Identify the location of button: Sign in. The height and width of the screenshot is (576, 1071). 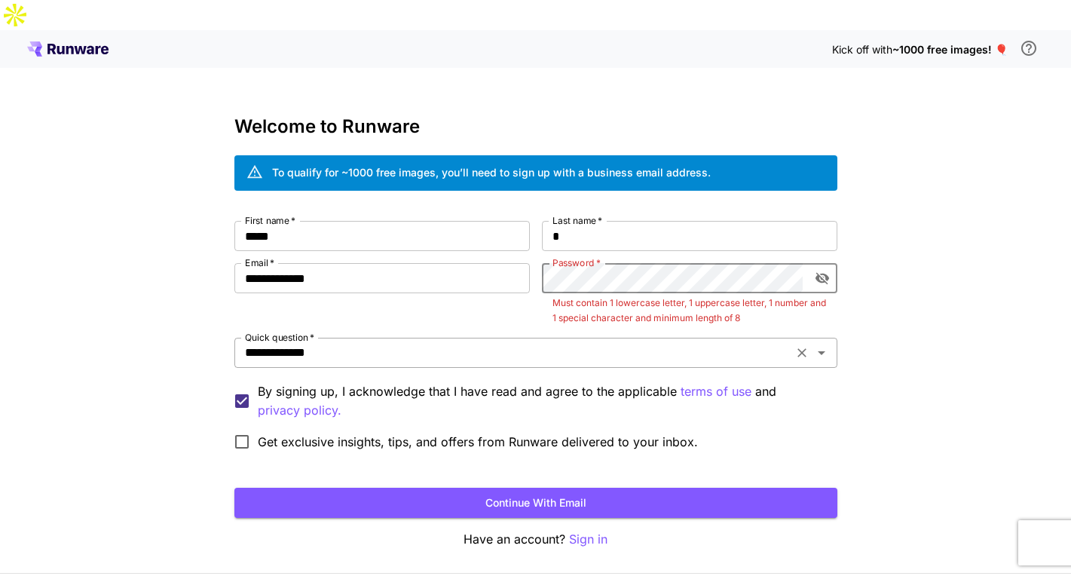
(588, 539).